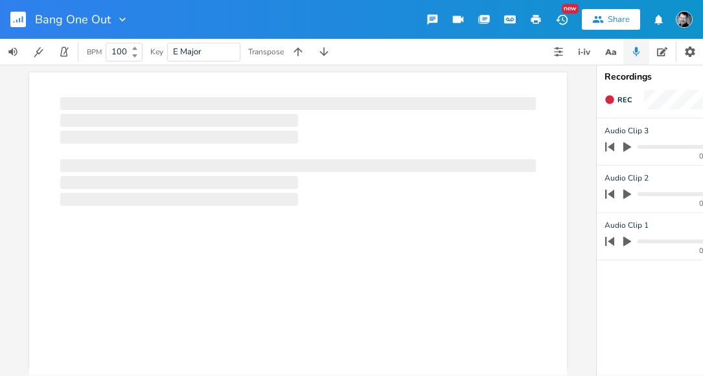 This screenshot has width=703, height=376. I want to click on span: Audio Clip 2, so click(626, 178).